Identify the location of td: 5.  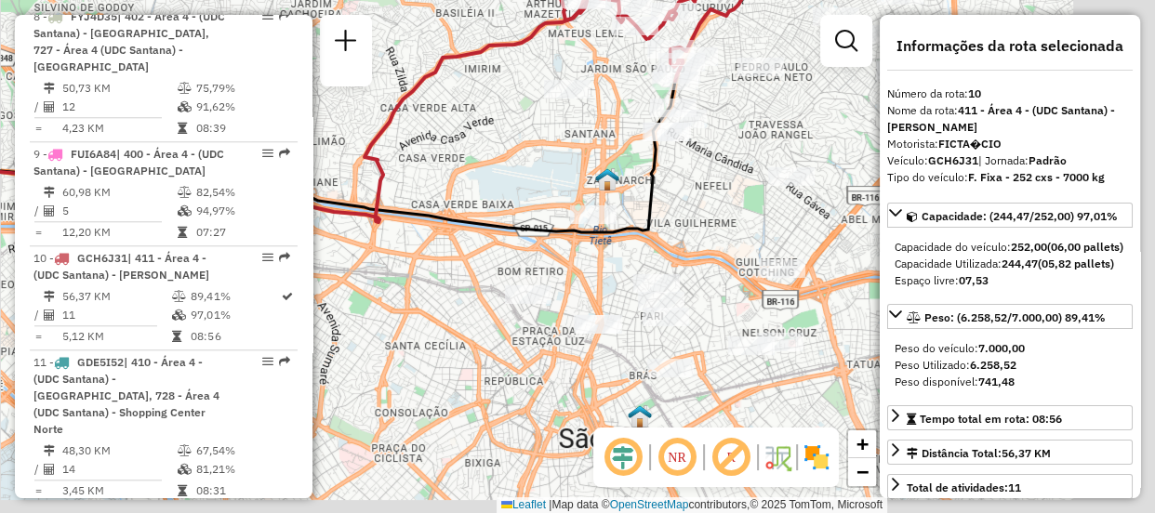
(119, 211).